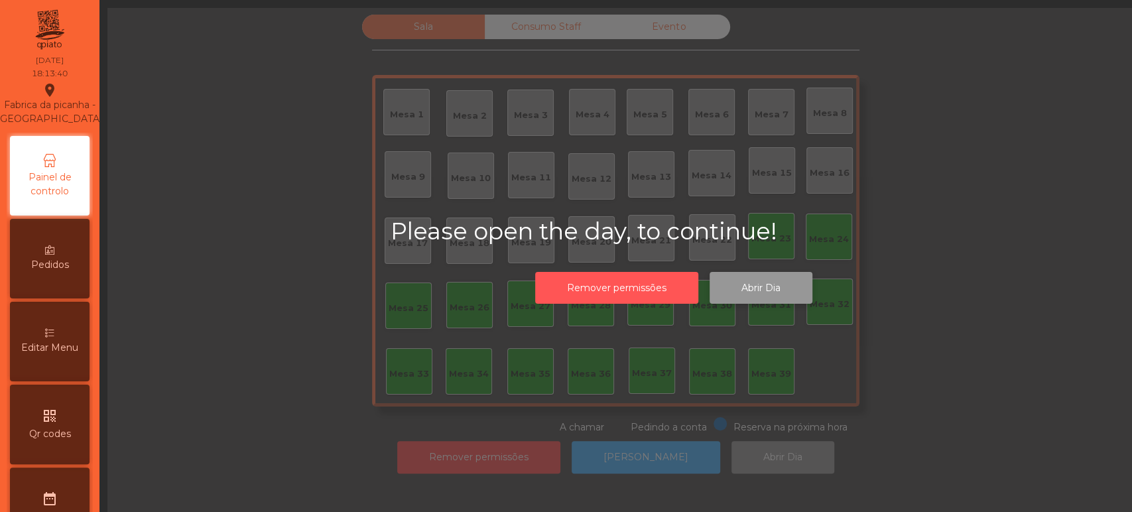 Image resolution: width=1132 pixels, height=512 pixels. I want to click on span: Pedidos, so click(50, 265).